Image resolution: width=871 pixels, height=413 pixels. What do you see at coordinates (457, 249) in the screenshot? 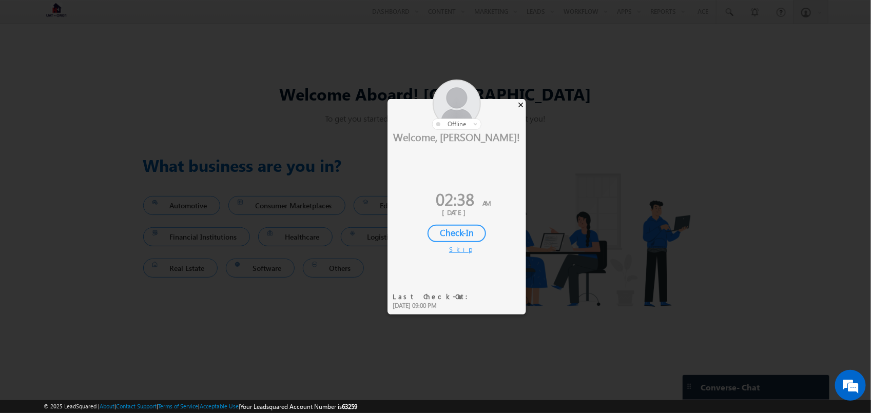
I see `div: Skip` at bounding box center [457, 249].